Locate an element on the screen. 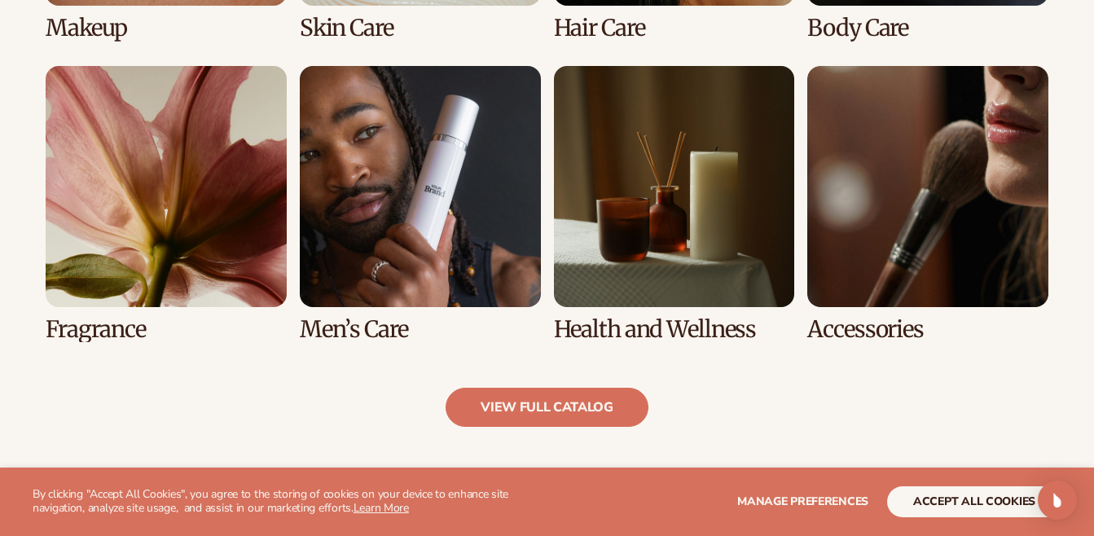 The width and height of the screenshot is (1094, 536). h3: Body Care is located at coordinates (928, 28).